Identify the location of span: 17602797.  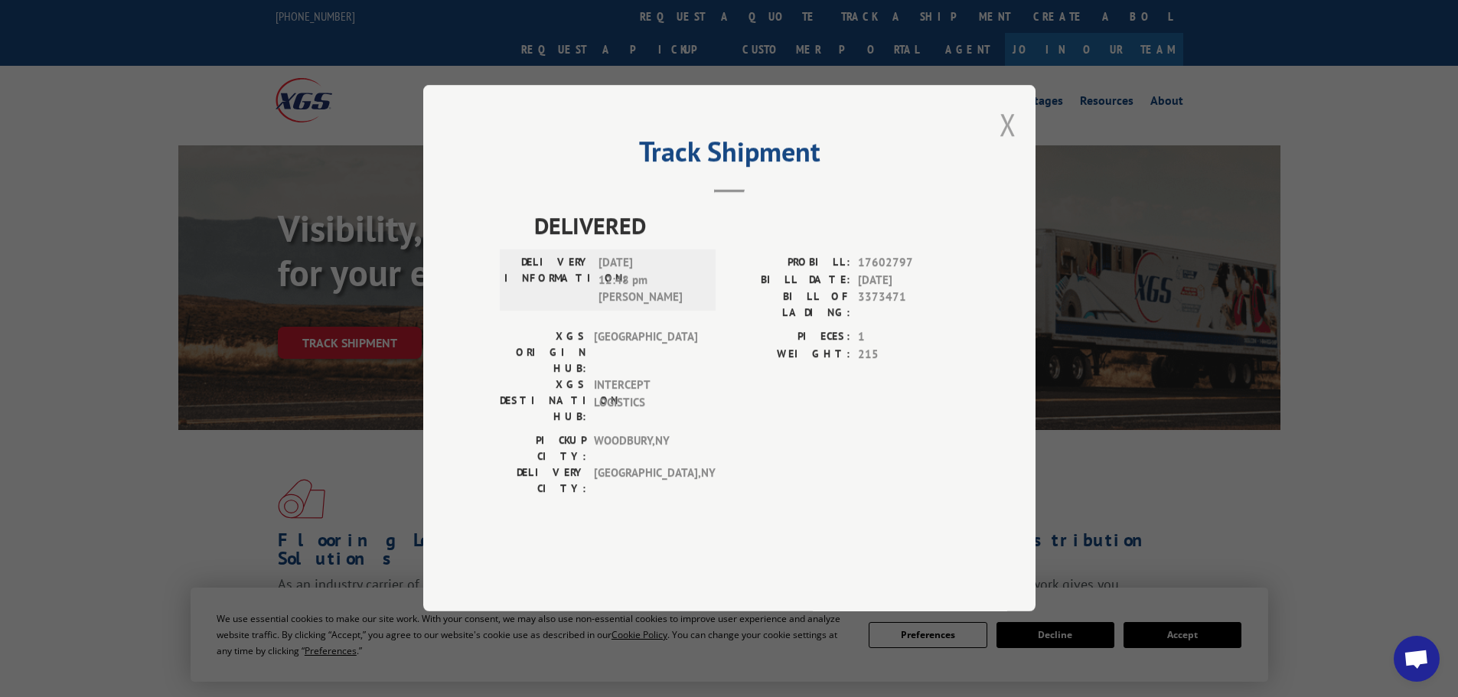
(908, 263).